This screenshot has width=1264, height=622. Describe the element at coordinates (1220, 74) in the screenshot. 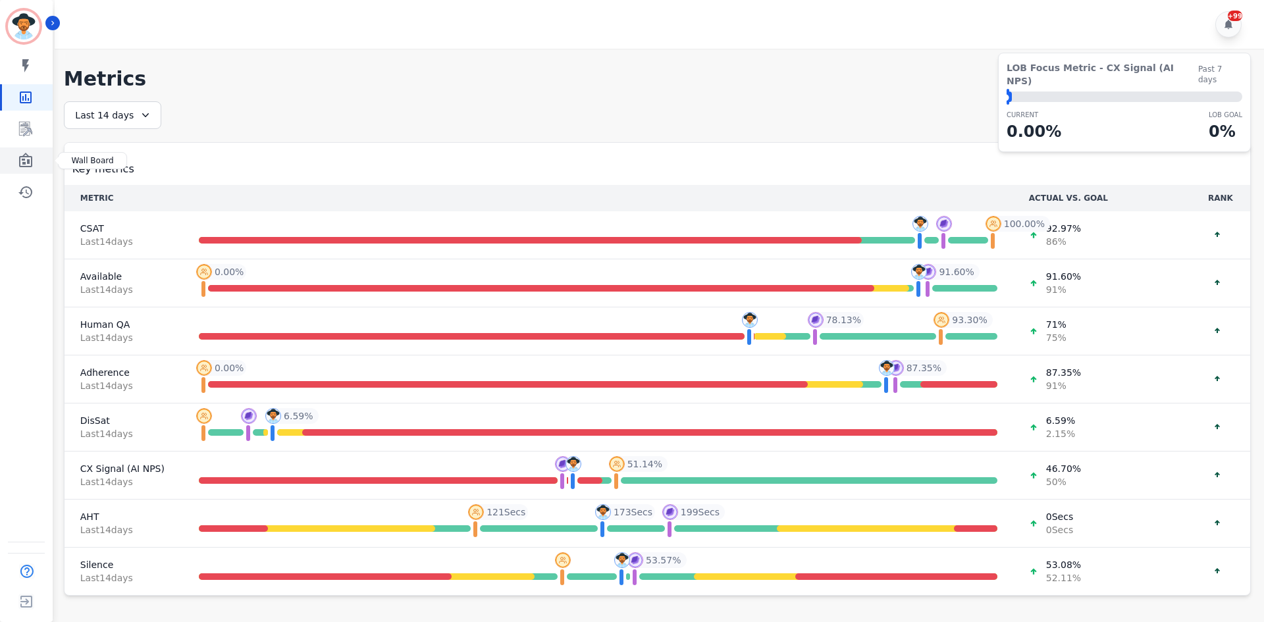

I see `span: Past 7 days` at that location.